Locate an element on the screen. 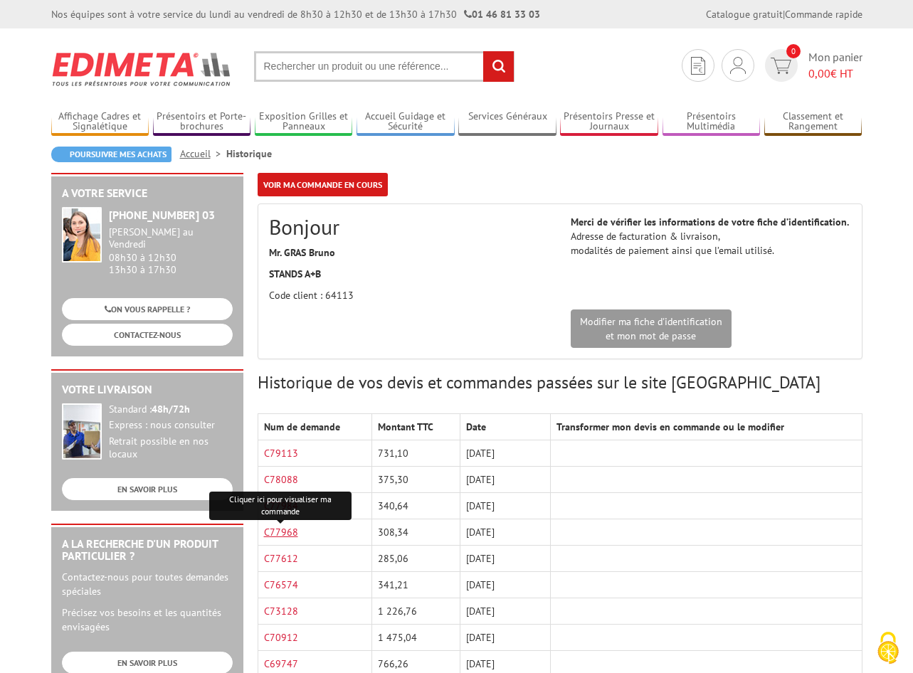 The image size is (913, 673). a: C69747 is located at coordinates (281, 664).